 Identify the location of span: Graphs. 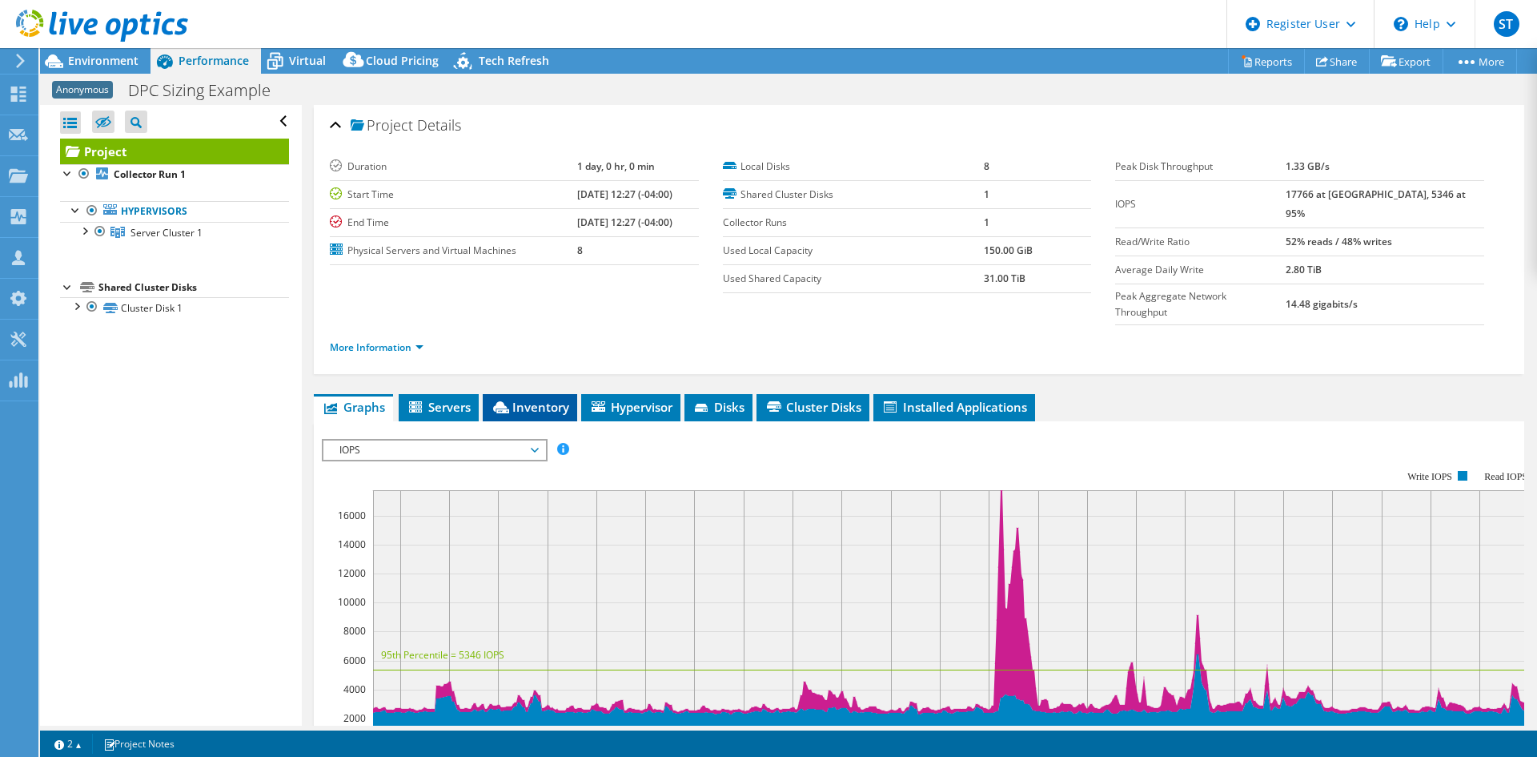
(353, 407).